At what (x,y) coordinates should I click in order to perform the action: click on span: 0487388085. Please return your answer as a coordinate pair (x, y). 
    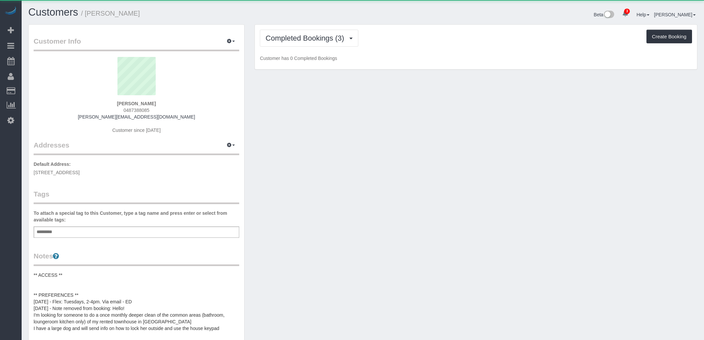
    Looking at the image, I should click on (136, 110).